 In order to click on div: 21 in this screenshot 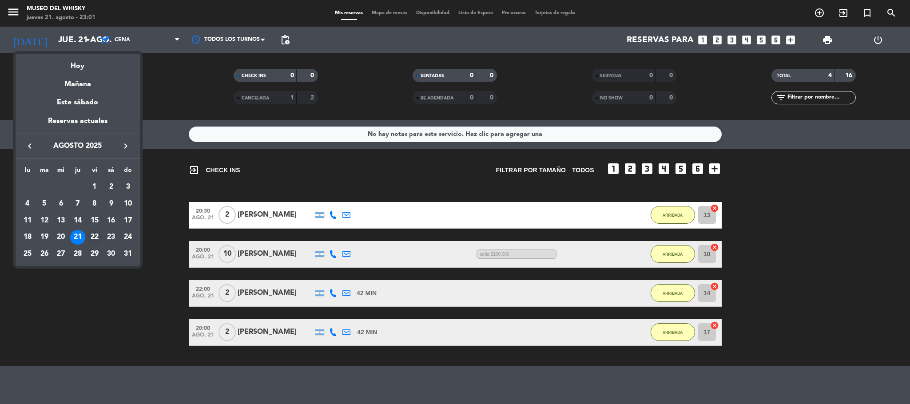, I will do `click(78, 238)`.